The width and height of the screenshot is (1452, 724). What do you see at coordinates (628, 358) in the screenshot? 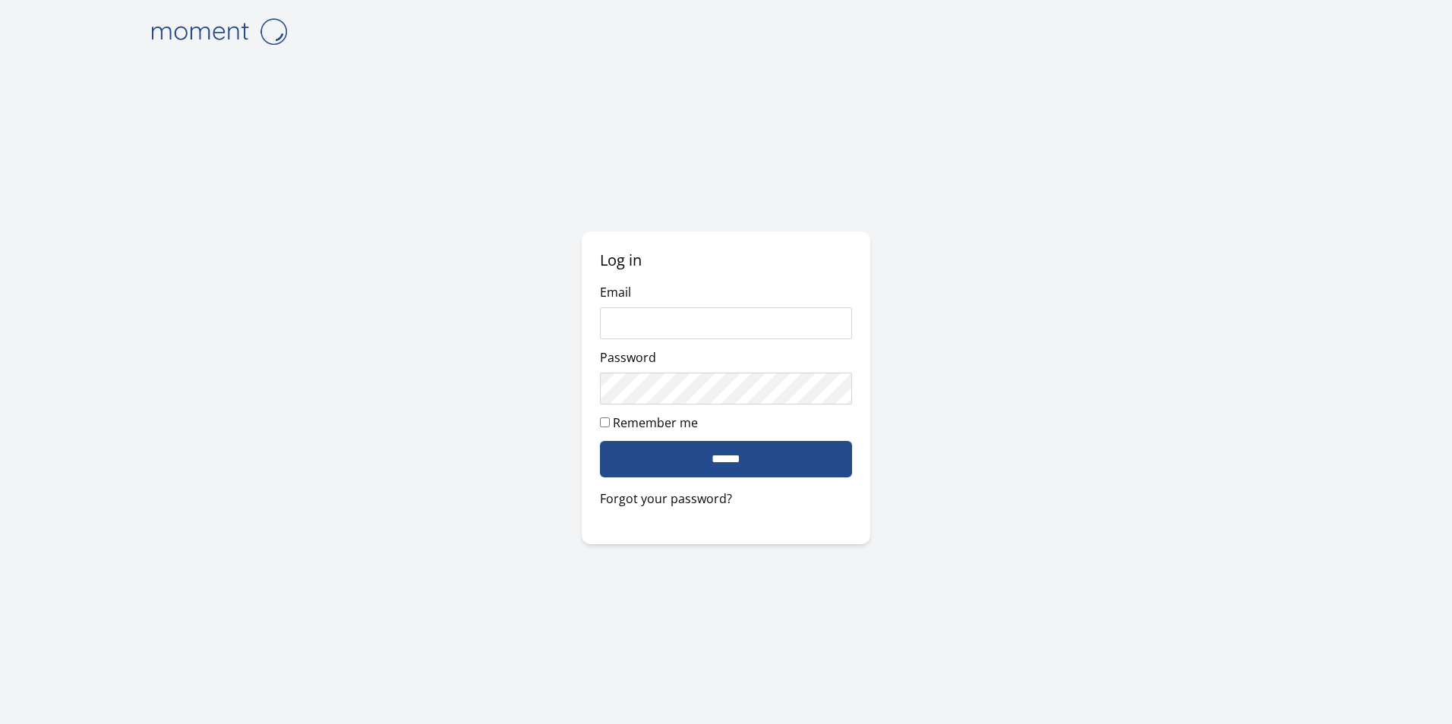
I see `label: Password` at bounding box center [628, 358].